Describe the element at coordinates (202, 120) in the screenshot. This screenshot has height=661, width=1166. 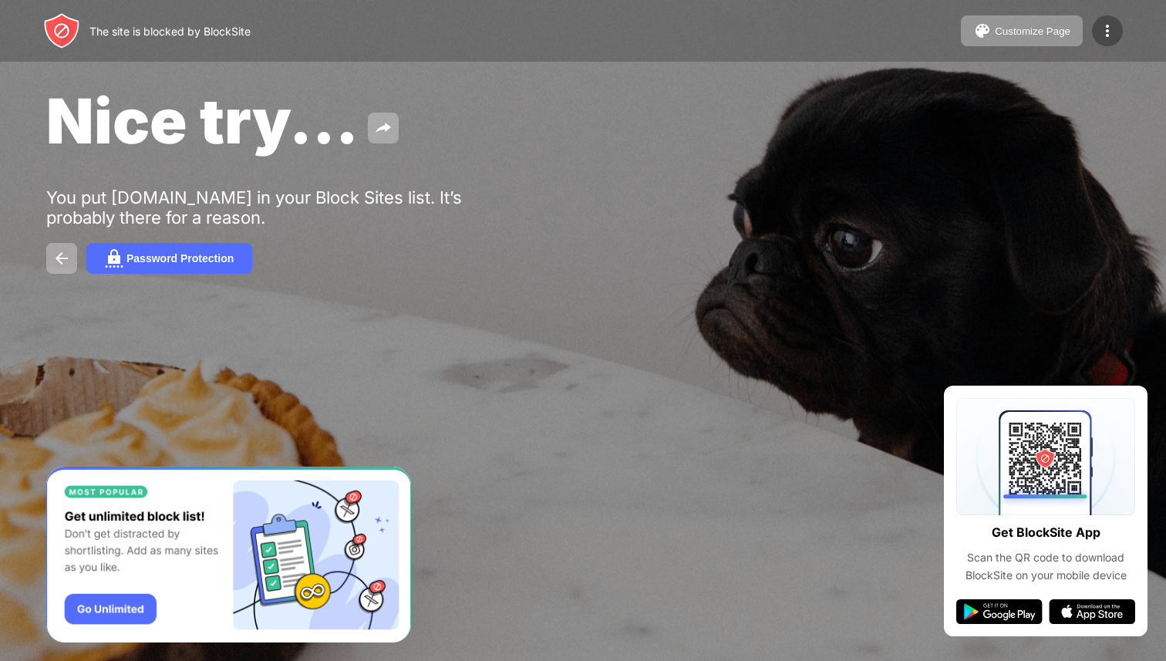
I see `span: Nice try...` at that location.